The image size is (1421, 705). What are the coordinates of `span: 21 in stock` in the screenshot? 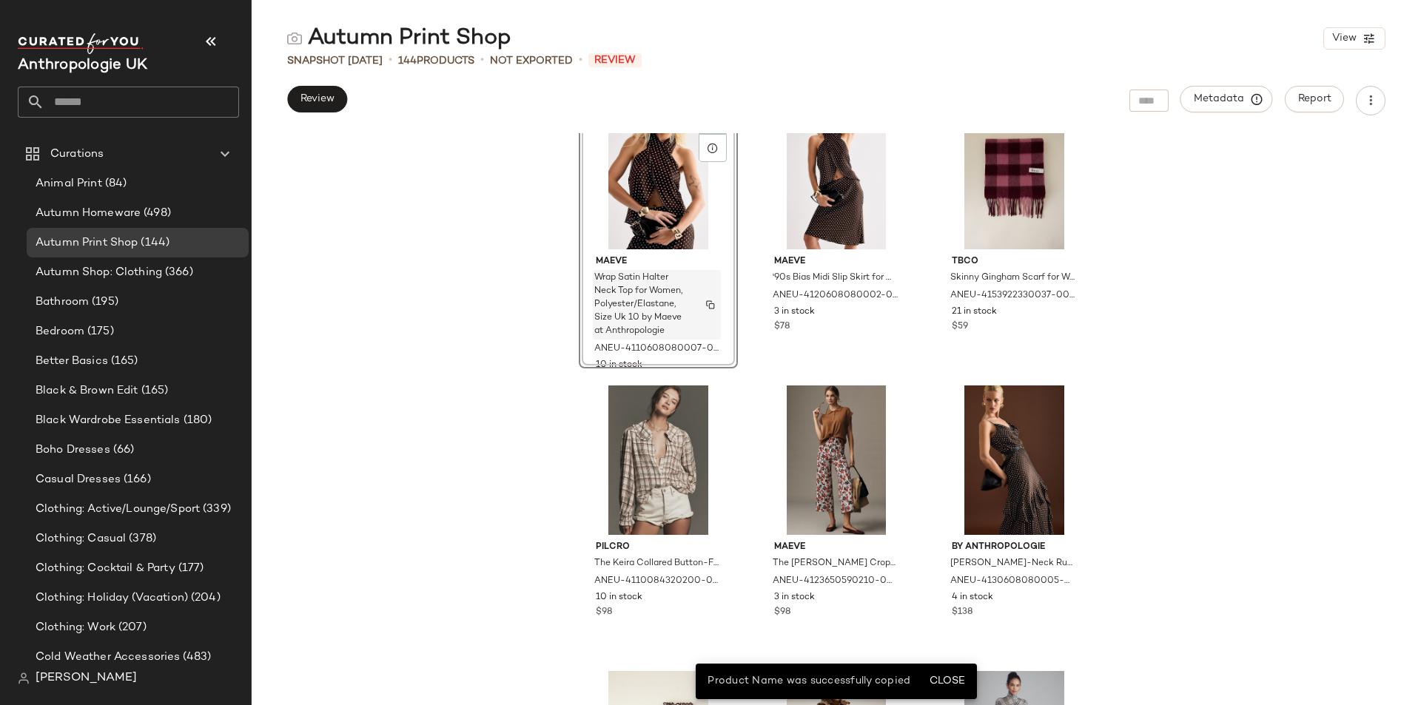 It's located at (974, 312).